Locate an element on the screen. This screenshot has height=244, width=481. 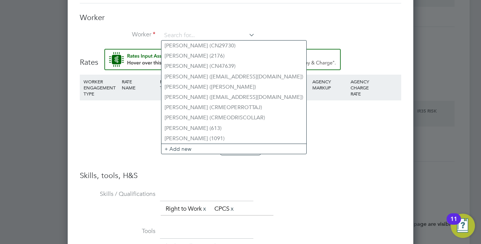
h3: Worker is located at coordinates (240, 17).